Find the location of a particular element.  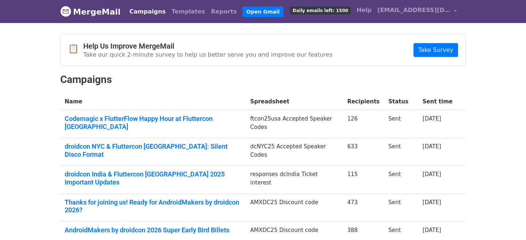

a: Reports is located at coordinates (224, 12).